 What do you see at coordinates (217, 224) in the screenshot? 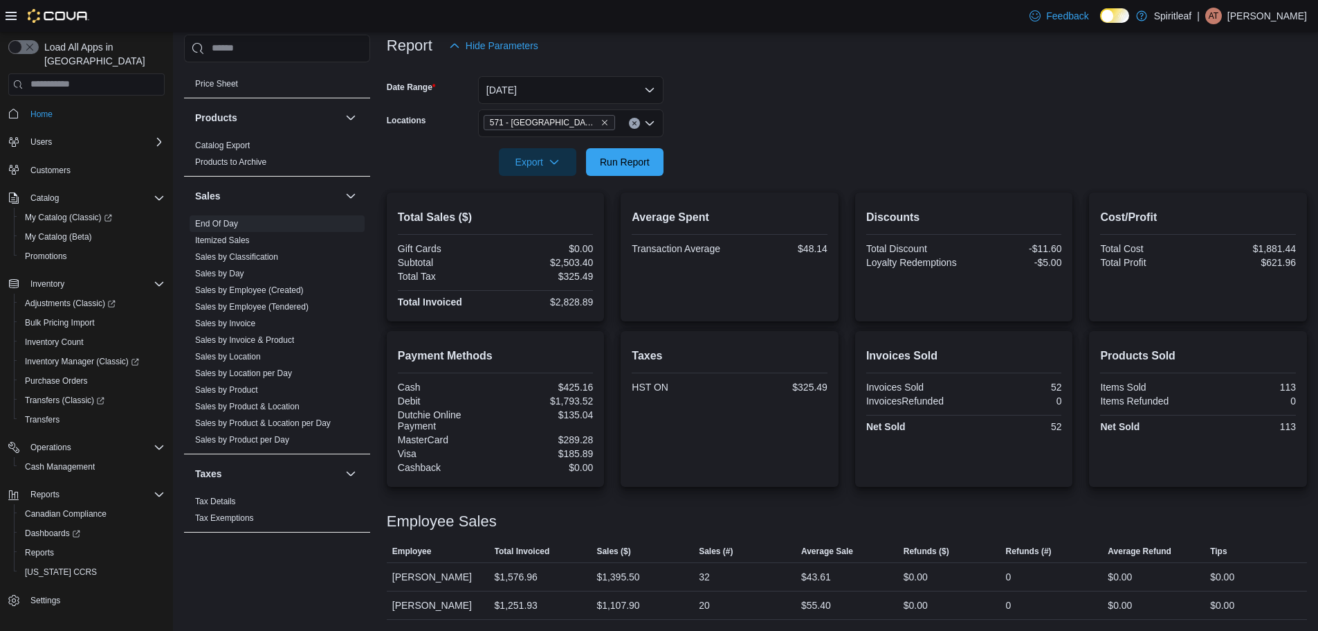
I see `a: End Of Day` at bounding box center [217, 224].